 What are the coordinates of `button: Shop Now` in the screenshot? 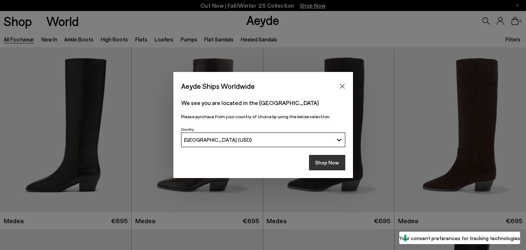 It's located at (327, 162).